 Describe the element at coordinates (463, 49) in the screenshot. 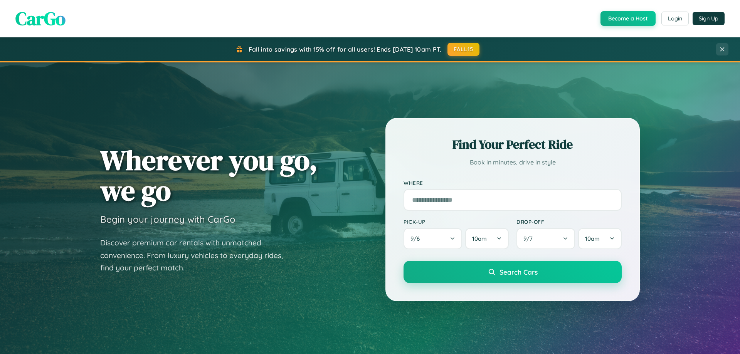

I see `button: FALL15` at that location.